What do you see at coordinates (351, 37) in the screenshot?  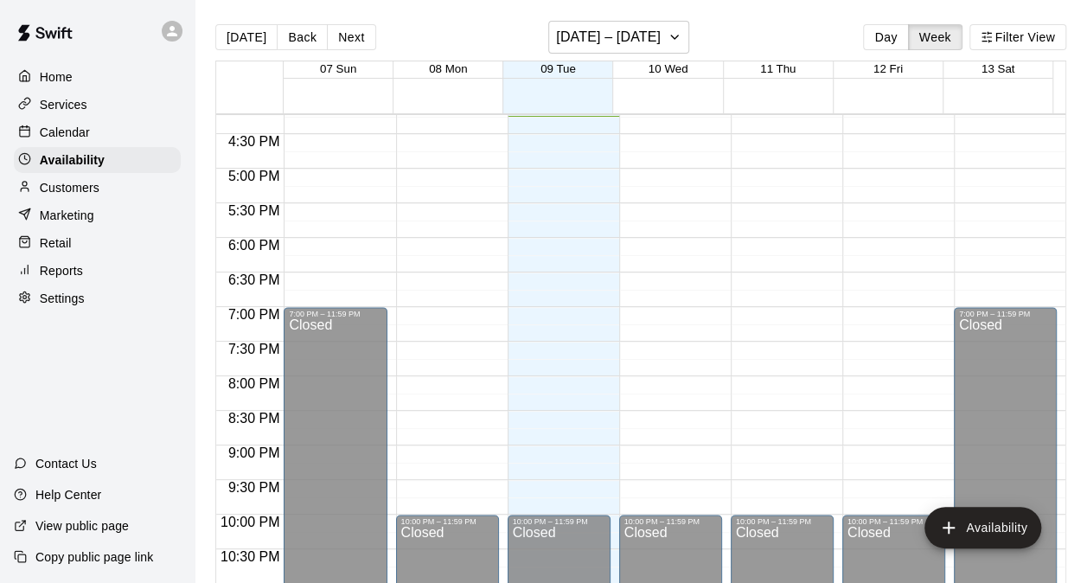 I see `button: Next` at bounding box center [351, 37].